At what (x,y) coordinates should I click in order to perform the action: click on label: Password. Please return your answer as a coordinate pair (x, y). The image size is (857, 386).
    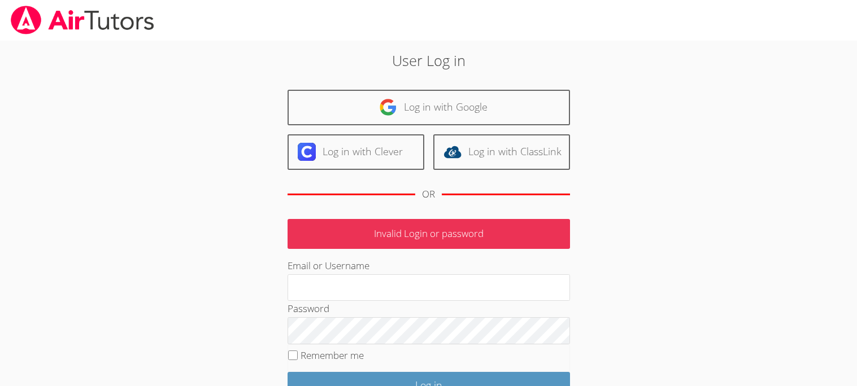
    Looking at the image, I should click on (308, 308).